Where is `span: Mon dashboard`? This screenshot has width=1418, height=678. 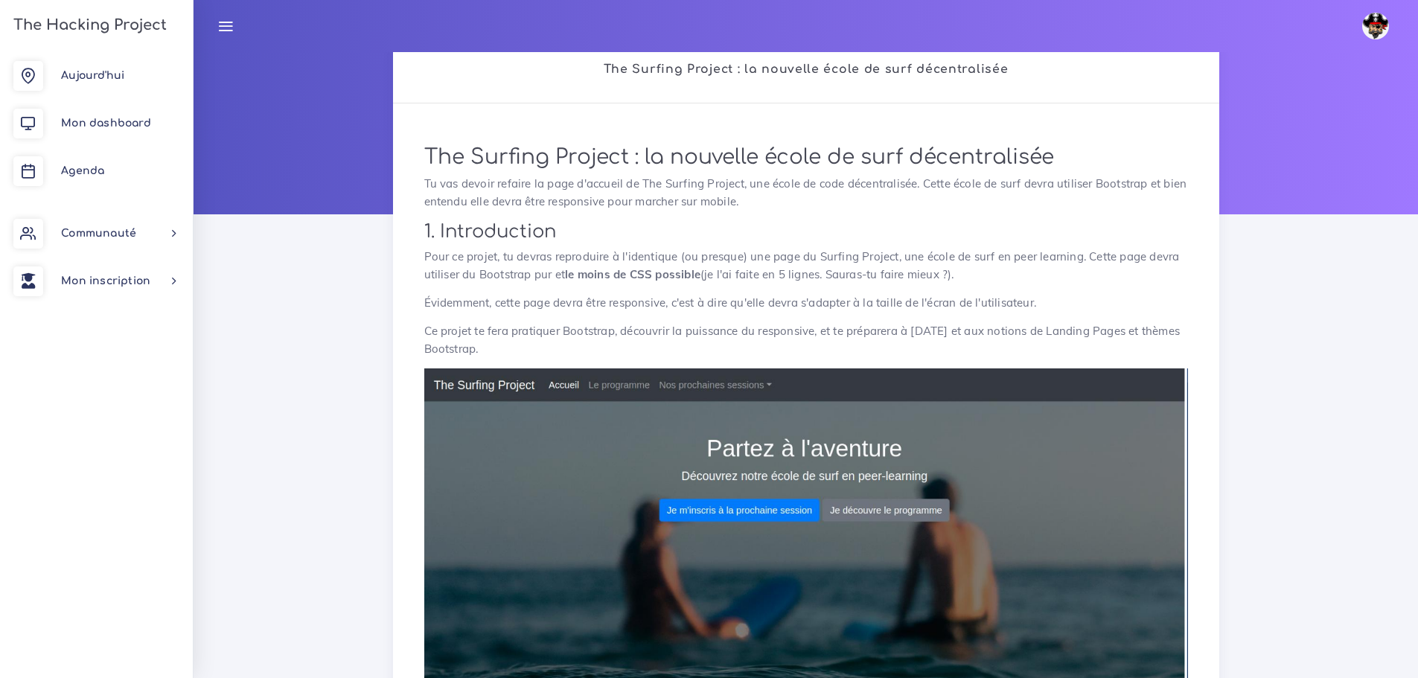 span: Mon dashboard is located at coordinates (106, 123).